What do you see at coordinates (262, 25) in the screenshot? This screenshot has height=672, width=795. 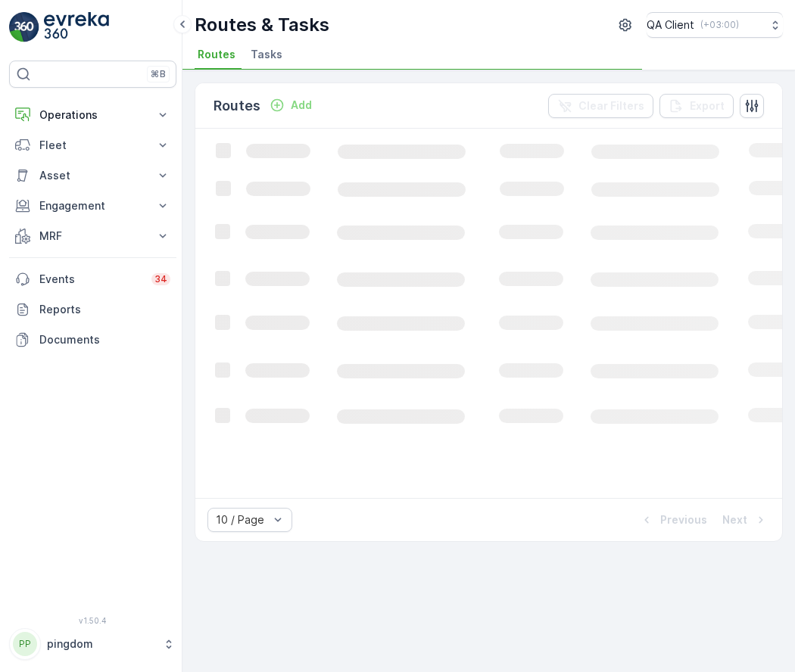 I see `p: Routes & Tasks` at bounding box center [262, 25].